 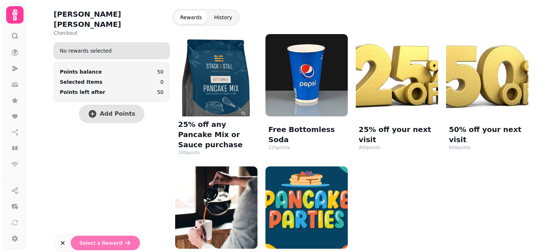 What do you see at coordinates (162, 82) in the screenshot?
I see `p: 0` at bounding box center [162, 82].